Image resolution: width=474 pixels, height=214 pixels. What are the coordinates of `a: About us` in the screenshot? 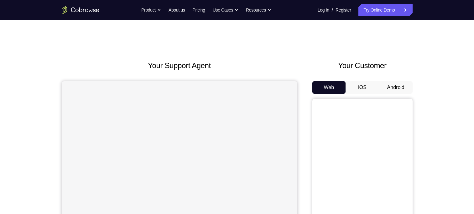 It's located at (177, 10).